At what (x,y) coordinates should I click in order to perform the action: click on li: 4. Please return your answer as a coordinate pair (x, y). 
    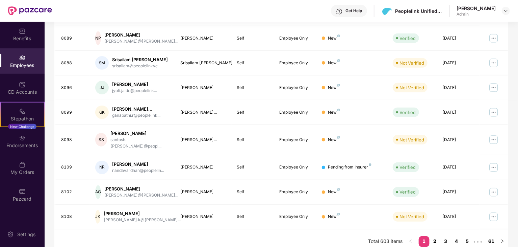
    Looking at the image, I should click on (457, 241).